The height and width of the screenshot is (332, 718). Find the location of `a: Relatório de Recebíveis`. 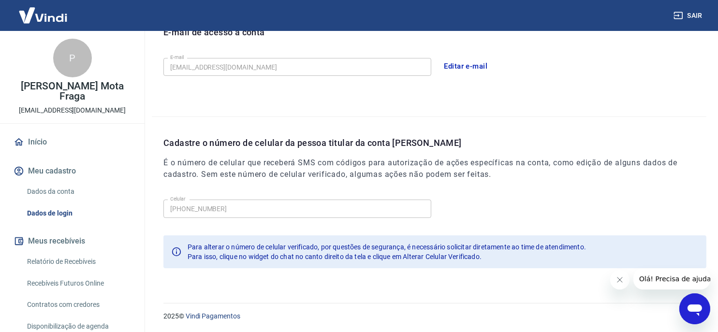

a: Relatório de Recebíveis is located at coordinates (78, 261).